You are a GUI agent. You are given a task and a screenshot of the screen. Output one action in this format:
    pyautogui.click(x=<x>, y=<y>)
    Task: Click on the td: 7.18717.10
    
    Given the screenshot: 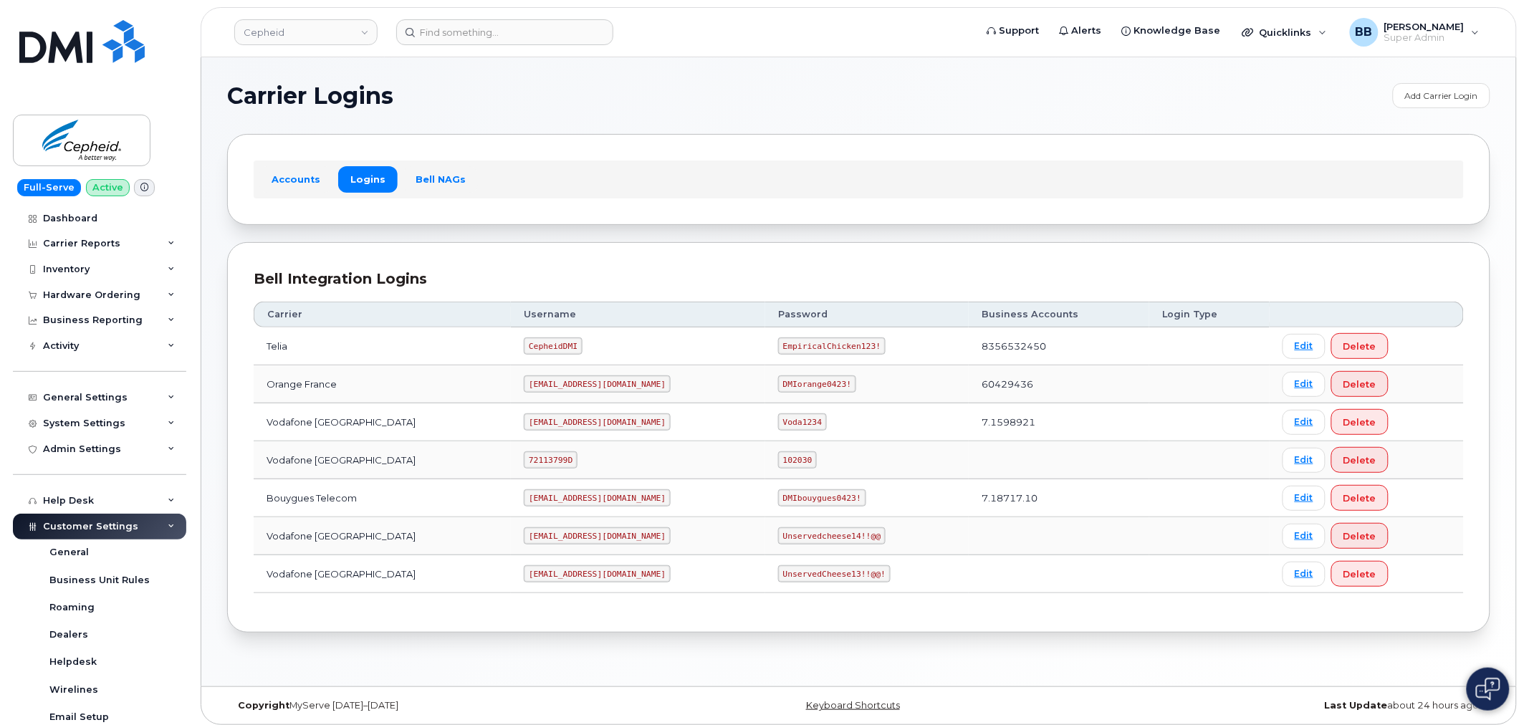 What is the action you would take?
    pyautogui.click(x=1059, y=498)
    